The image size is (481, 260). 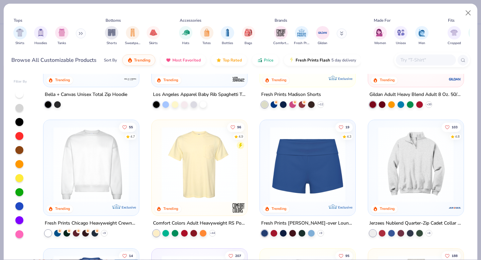 What do you see at coordinates (186, 32) in the screenshot?
I see `img: Hats Image` at bounding box center [186, 32].